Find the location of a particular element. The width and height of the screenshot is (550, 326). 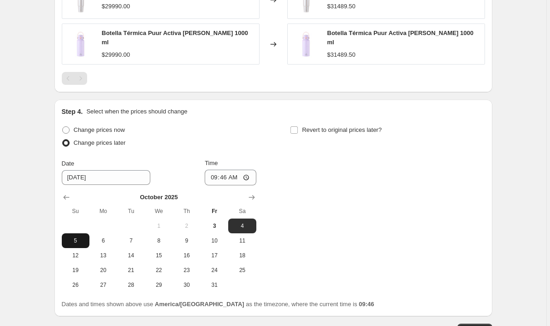

button: Thursday October 16 2025 is located at coordinates (187, 255).